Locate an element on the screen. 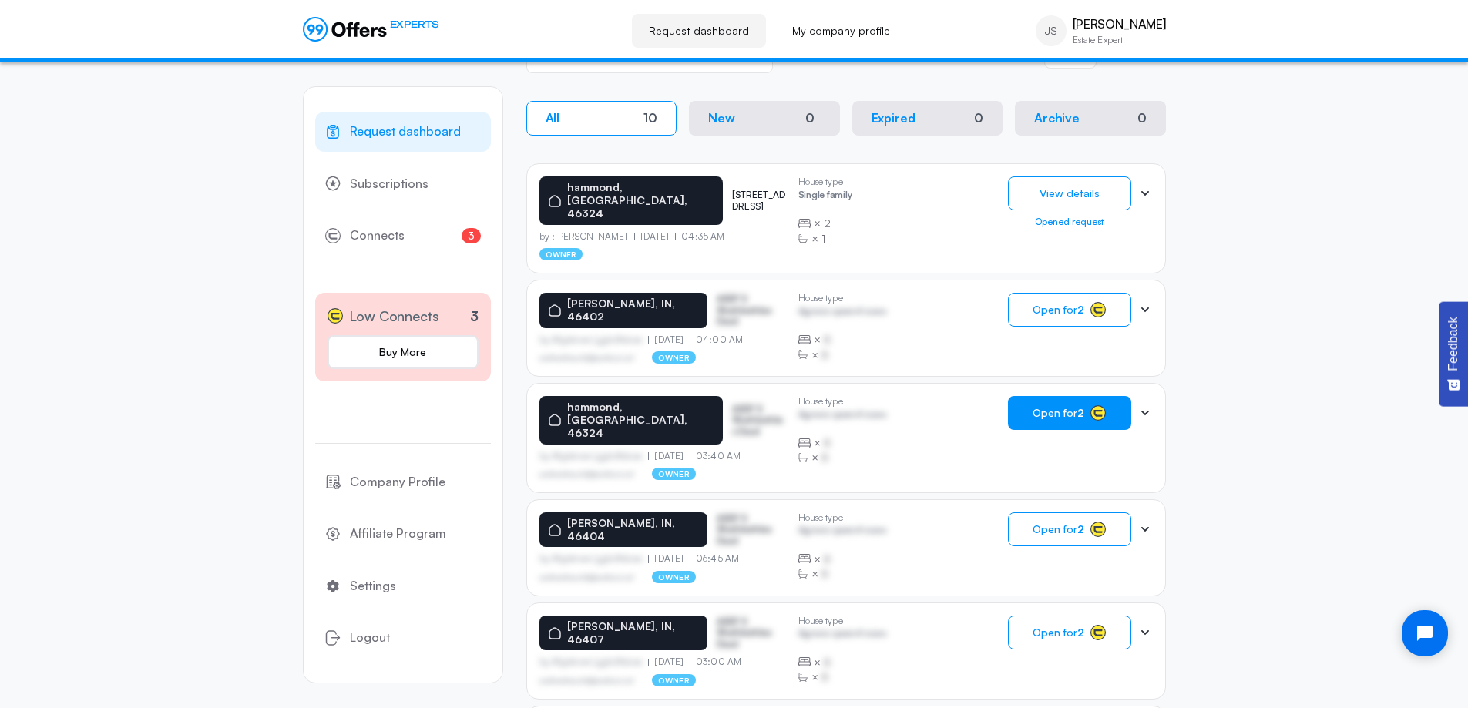  span: Connects is located at coordinates (377, 236).